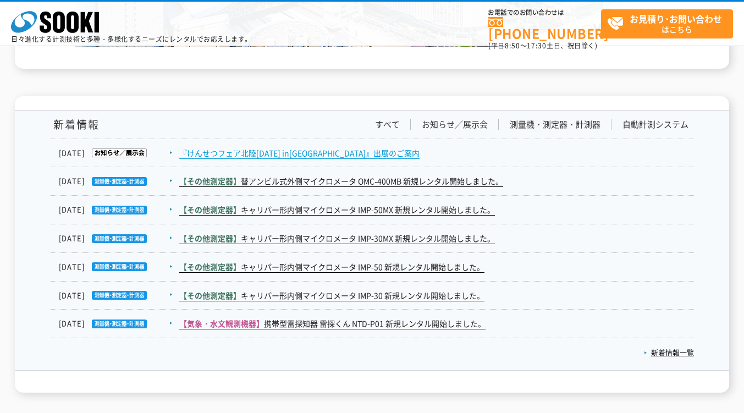 This screenshot has height=413, width=744. What do you see at coordinates (669, 24) in the screenshot?
I see `span: はこちら` at bounding box center [669, 24].